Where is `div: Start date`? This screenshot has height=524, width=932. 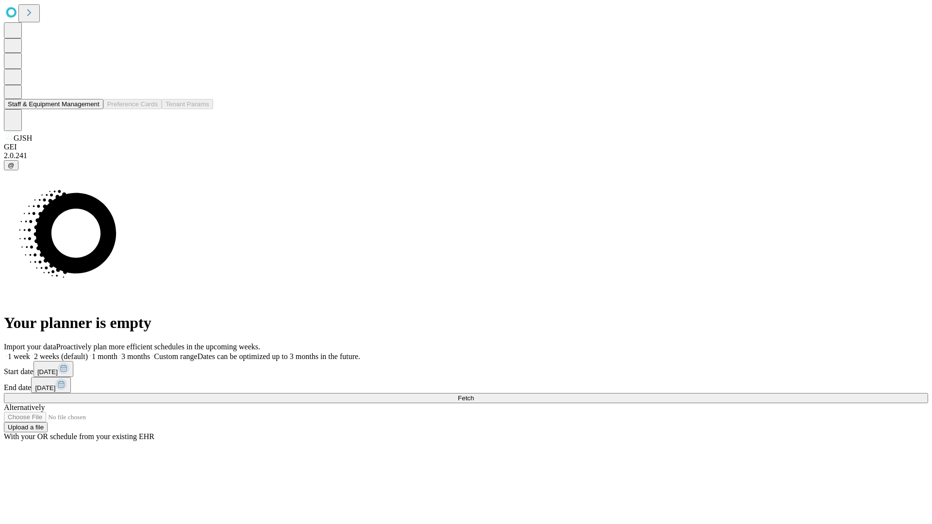
div: Start date is located at coordinates (466, 369).